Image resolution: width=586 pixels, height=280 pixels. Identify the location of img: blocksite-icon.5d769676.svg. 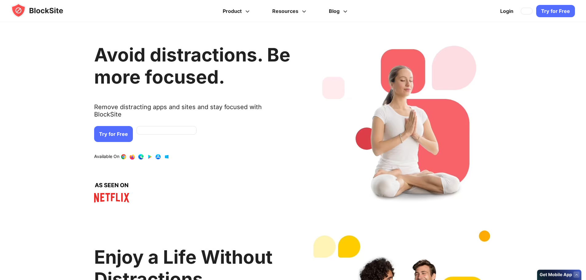
(43, 10).